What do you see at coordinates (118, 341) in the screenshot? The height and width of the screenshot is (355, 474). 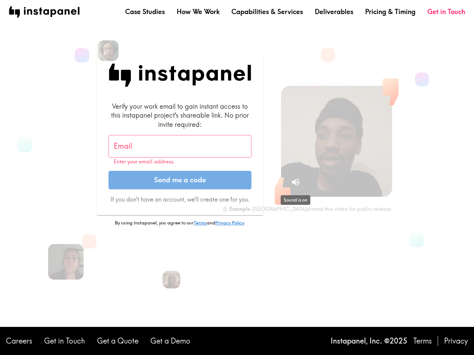 I see `a: Get a Quote` at bounding box center [118, 341].